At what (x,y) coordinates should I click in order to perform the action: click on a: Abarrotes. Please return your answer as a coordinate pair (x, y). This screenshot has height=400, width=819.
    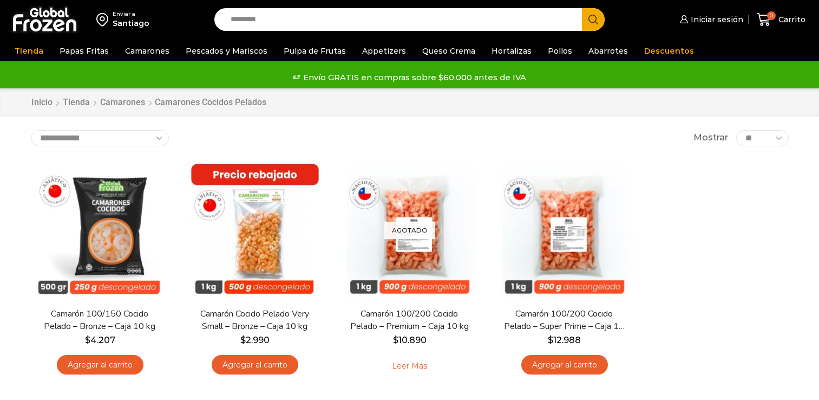
    Looking at the image, I should click on (608, 51).